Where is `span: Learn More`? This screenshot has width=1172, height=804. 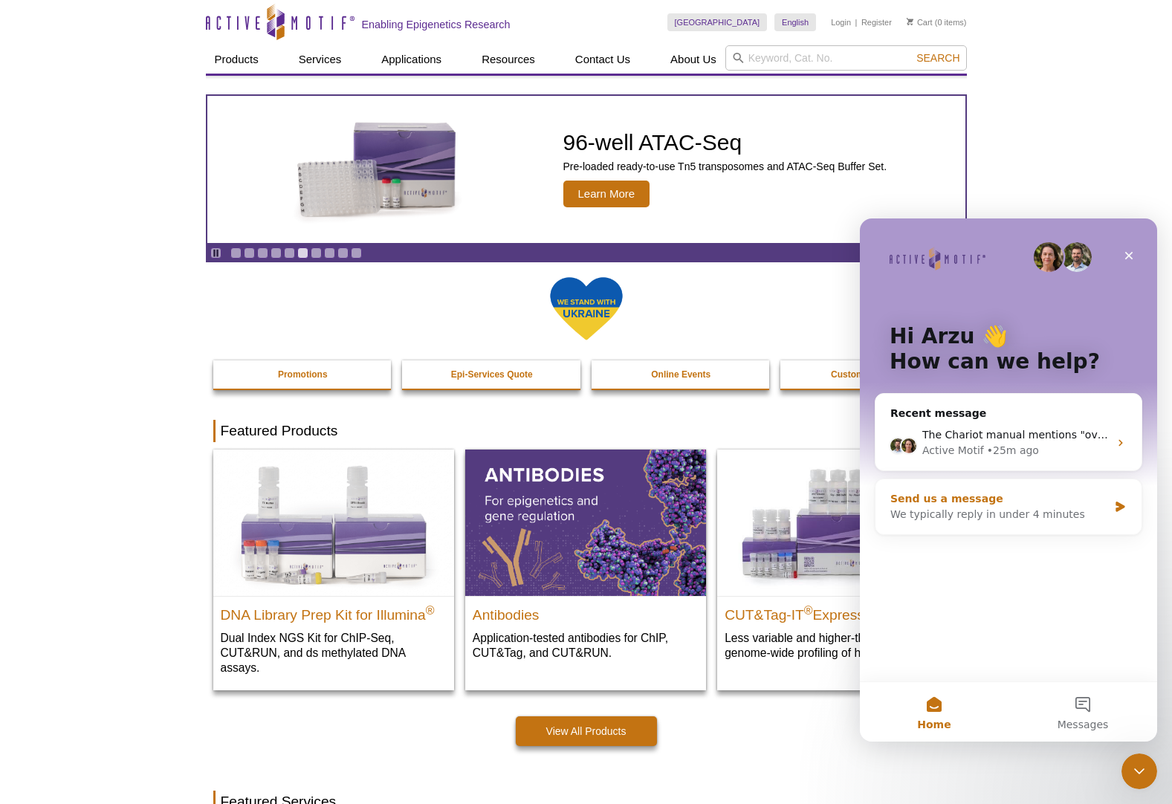
span: Learn More is located at coordinates (607, 194).